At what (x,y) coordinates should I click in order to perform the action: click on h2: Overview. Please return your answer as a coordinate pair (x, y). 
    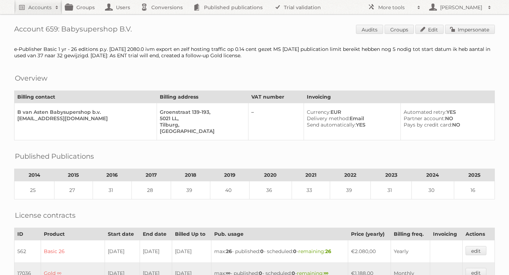
    Looking at the image, I should click on (31, 78).